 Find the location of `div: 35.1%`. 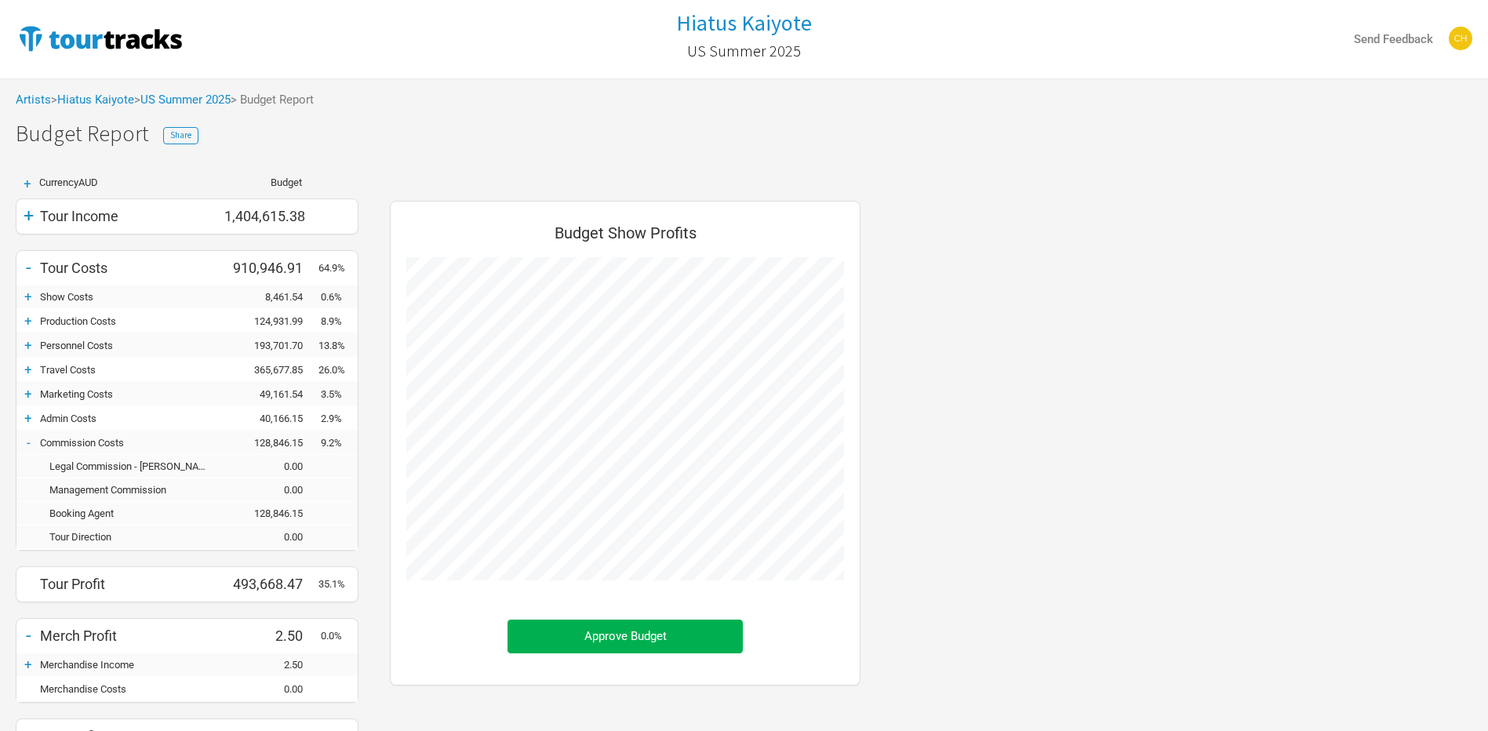

div: 35.1% is located at coordinates (338, 584).